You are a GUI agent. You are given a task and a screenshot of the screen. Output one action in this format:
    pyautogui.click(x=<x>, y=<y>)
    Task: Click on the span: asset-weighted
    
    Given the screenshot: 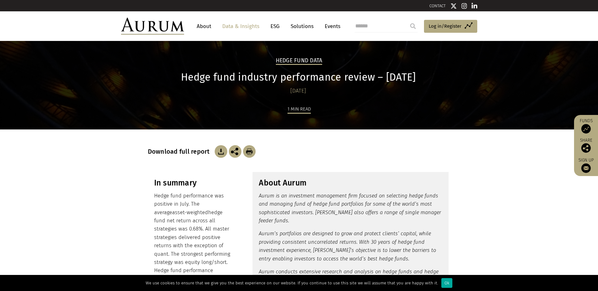 What is the action you would take?
    pyautogui.click(x=190, y=213)
    